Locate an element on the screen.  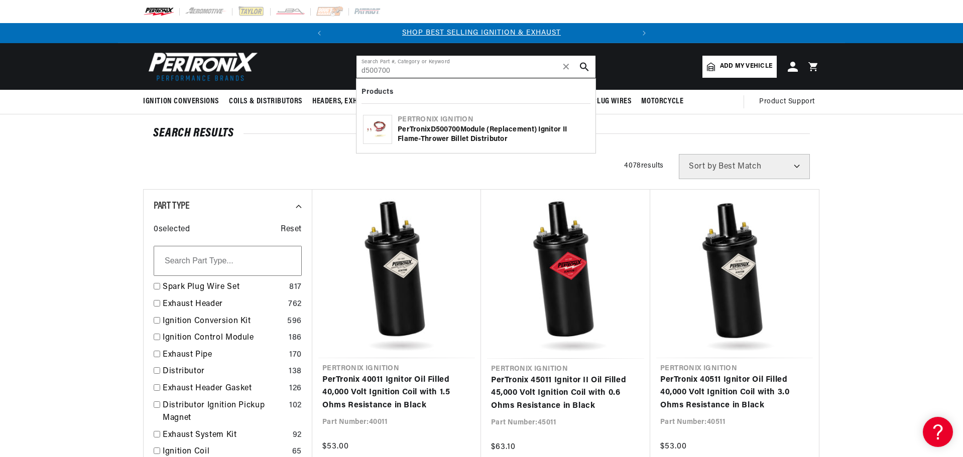
a: PerTronix 45011 Ignitor II Oil Filled 45,000 Volt Ignition Coil with 0.6 Ohms Resistance in Black is located at coordinates (565, 394).